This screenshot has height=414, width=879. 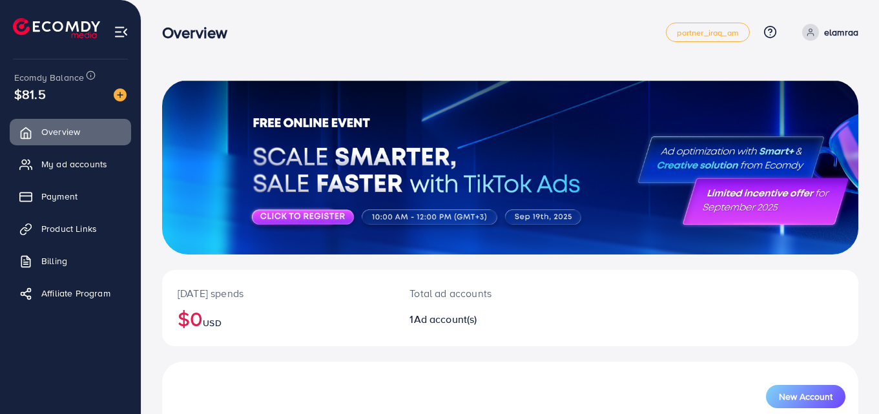 I want to click on a: Affiliate Program, so click(x=70, y=293).